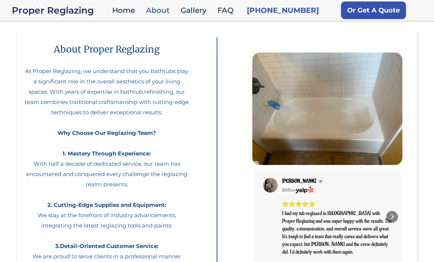 The height and width of the screenshot is (262, 434). I want to click on a: Home, so click(125, 10).